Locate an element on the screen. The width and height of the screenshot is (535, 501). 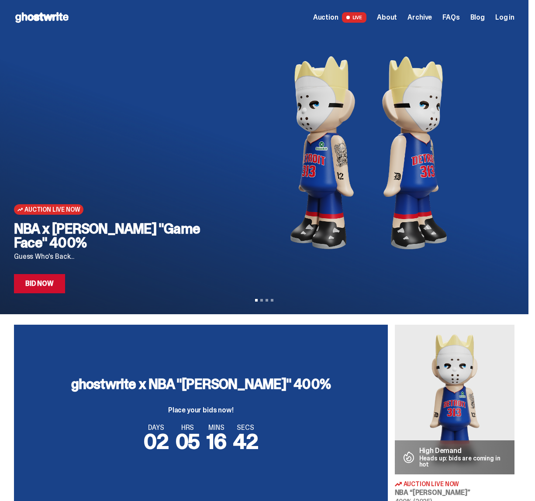
img: Eminem is located at coordinates (454, 399).